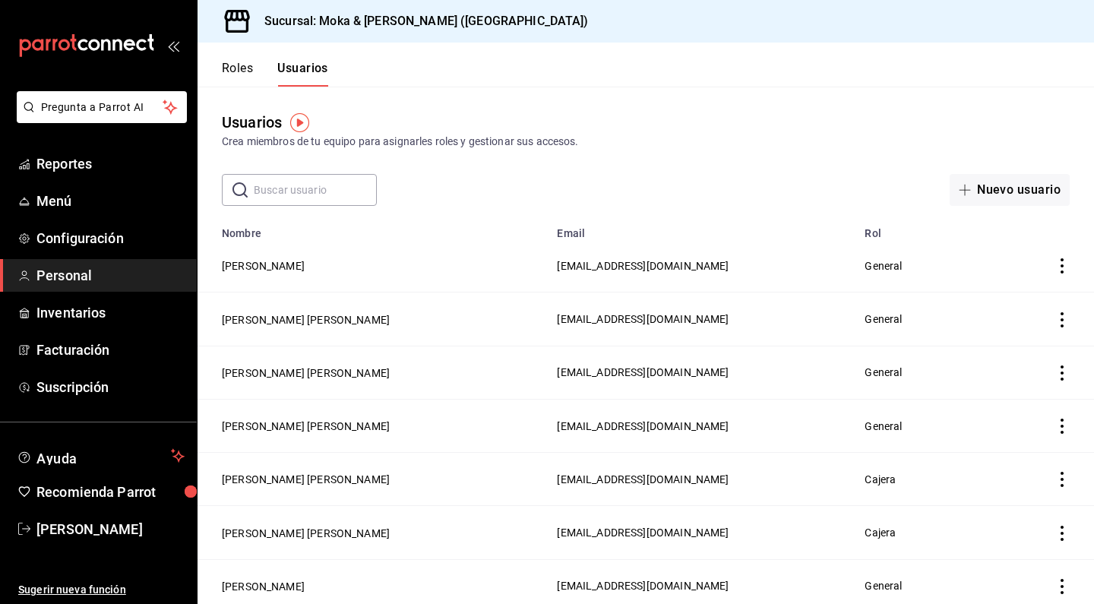 This screenshot has width=1094, height=604. I want to click on th: Rol, so click(930, 229).